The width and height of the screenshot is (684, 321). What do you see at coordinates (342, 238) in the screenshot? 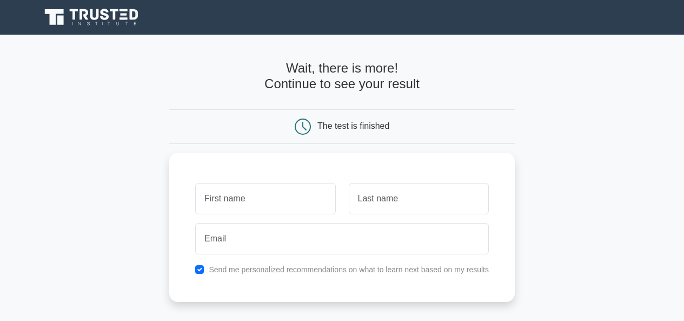
I see `input: Email` at bounding box center [342, 238].